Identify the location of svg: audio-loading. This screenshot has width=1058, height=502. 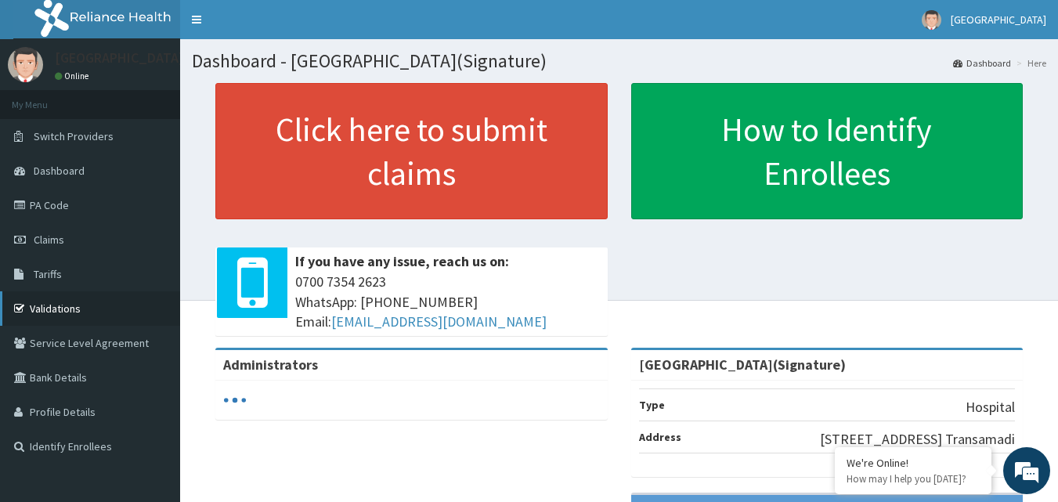
(235, 400).